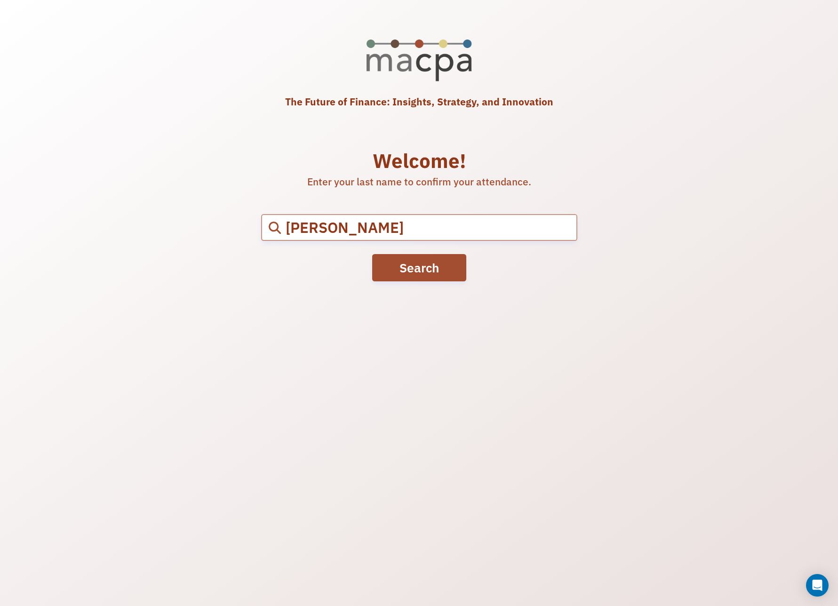 The height and width of the screenshot is (606, 838). Describe the element at coordinates (419, 182) in the screenshot. I see `p: Enter your last name to confirm your attendance.` at that location.